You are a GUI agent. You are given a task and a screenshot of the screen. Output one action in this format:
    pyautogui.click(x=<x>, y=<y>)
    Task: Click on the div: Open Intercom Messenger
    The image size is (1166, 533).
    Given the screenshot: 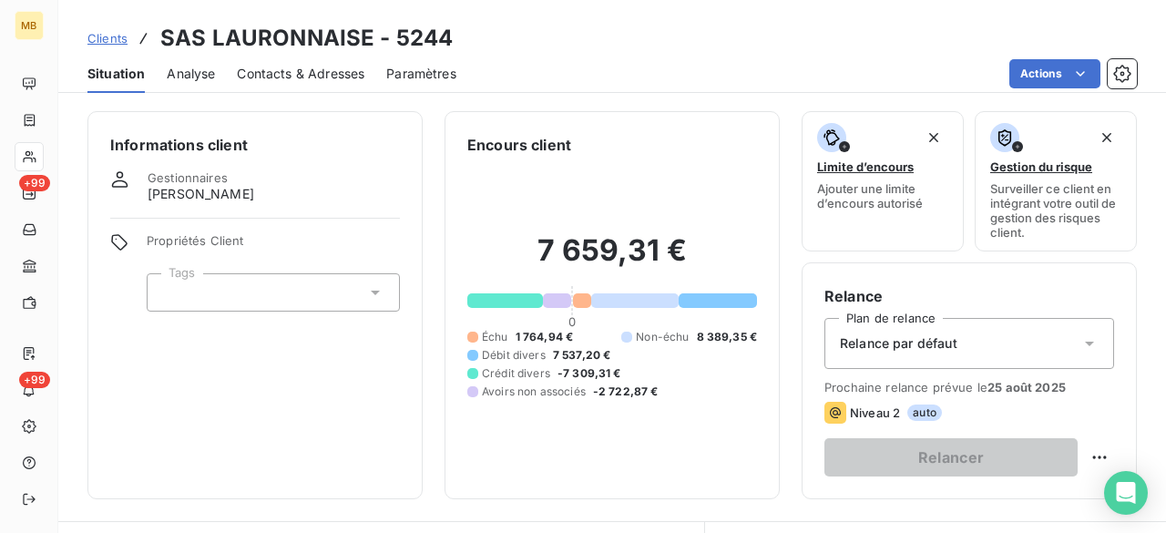 What is the action you would take?
    pyautogui.click(x=1126, y=493)
    